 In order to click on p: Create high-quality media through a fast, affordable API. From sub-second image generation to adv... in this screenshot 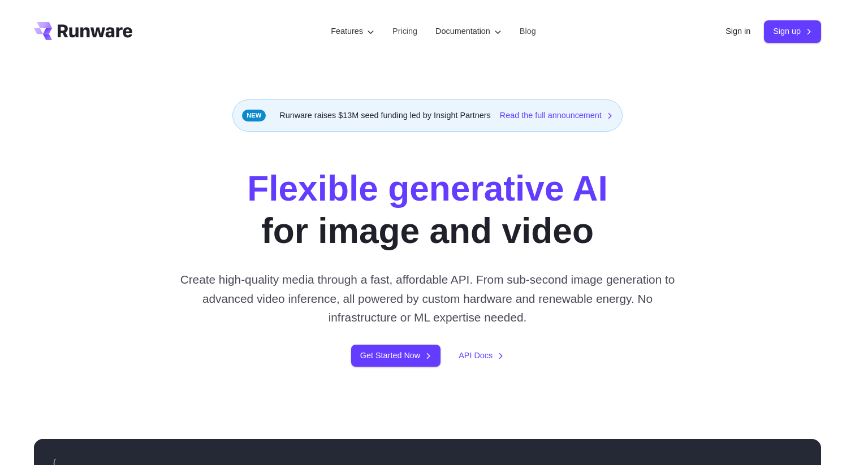, I will do `click(427, 298)`.